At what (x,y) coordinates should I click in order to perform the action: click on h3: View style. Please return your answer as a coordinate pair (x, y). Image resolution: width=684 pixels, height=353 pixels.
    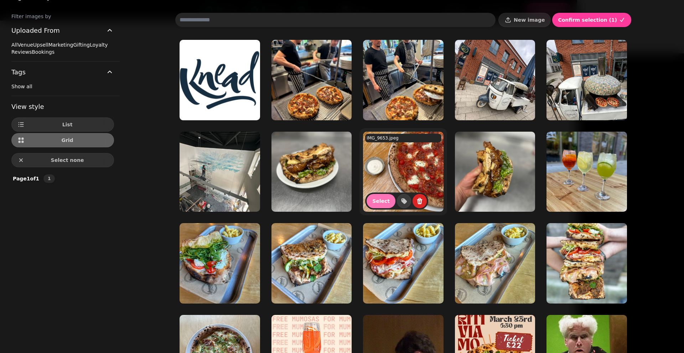
    Looking at the image, I should click on (63, 107).